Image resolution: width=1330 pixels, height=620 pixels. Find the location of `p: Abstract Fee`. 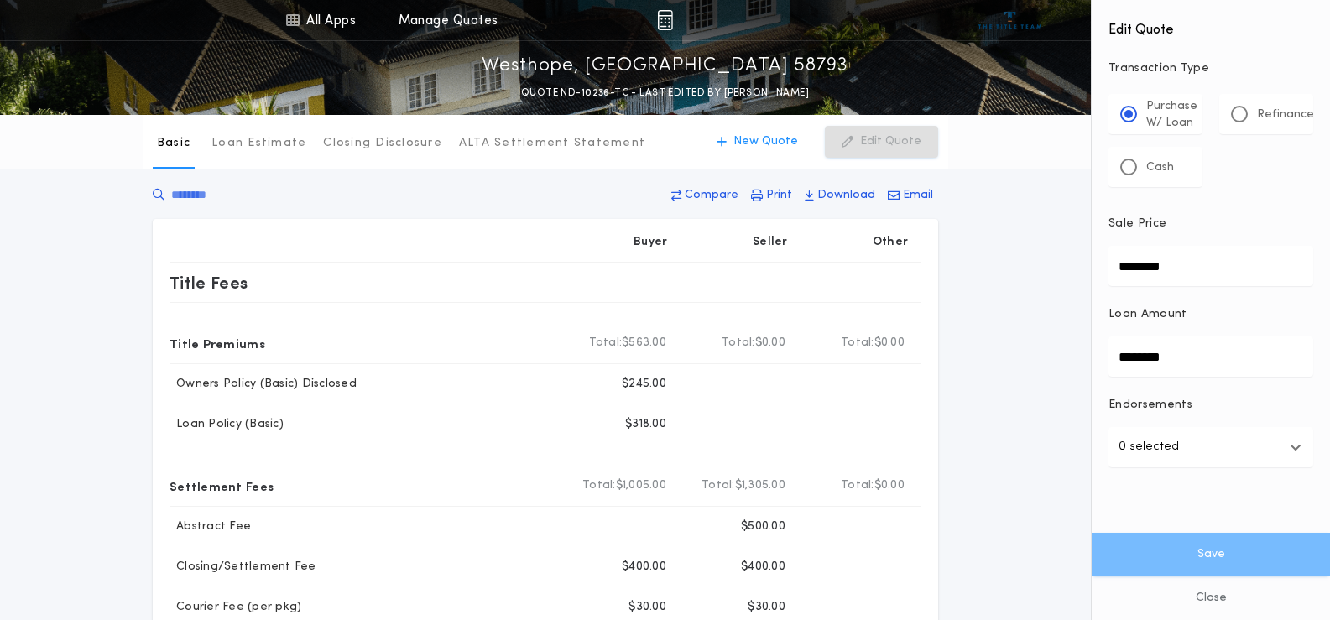

p: Abstract Fee is located at coordinates (210, 527).